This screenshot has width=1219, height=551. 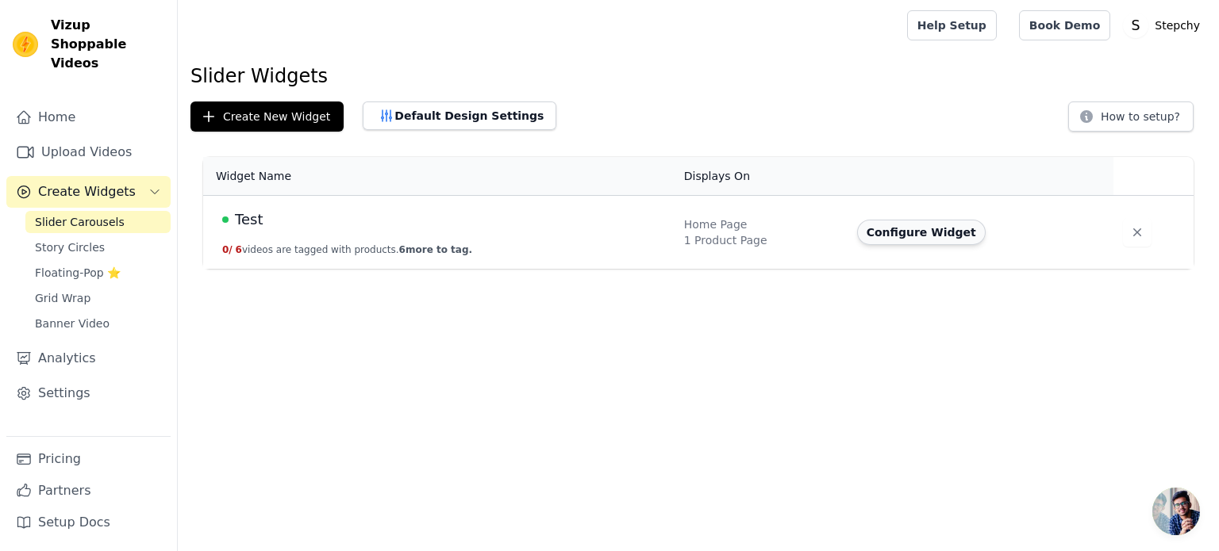 I want to click on a: Partners, so click(x=88, y=491).